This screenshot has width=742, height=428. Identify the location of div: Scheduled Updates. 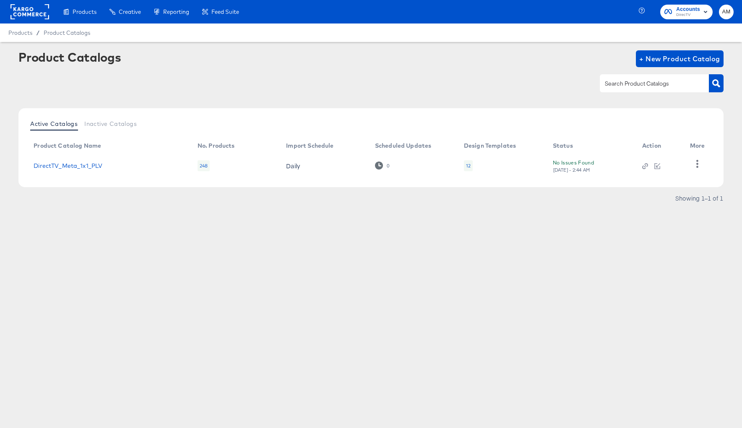
(403, 145).